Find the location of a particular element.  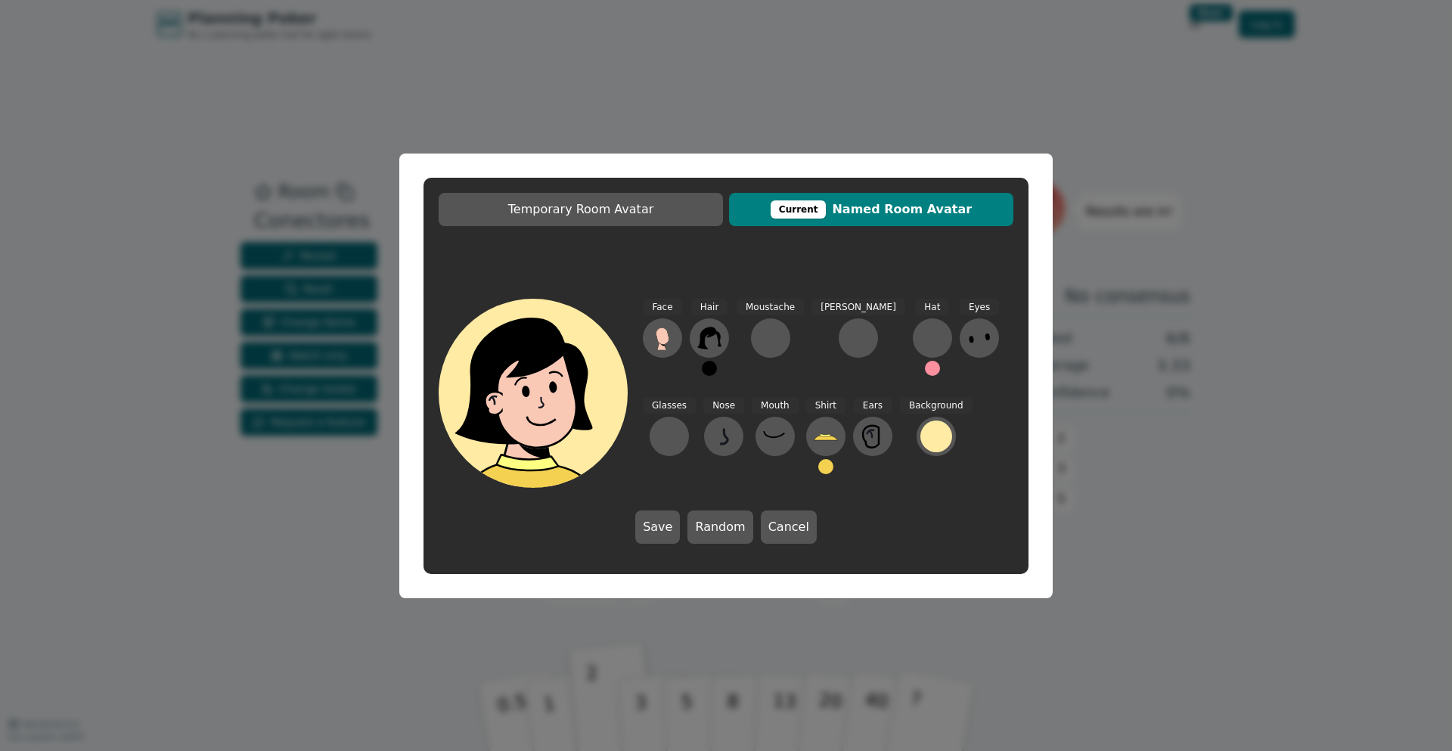

span: Eyes is located at coordinates (979, 307).